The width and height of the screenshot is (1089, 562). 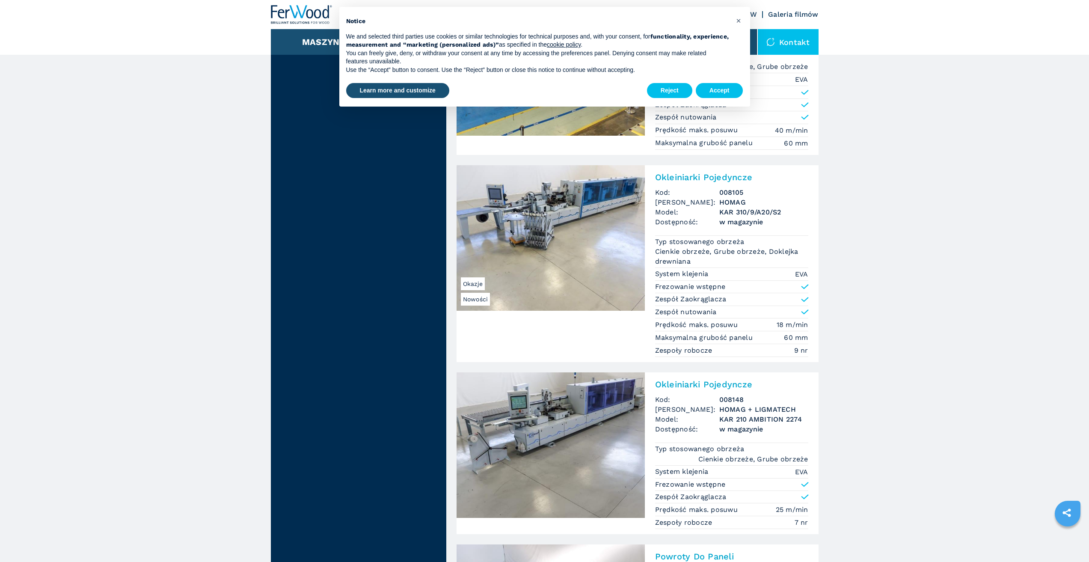 What do you see at coordinates (719, 91) in the screenshot?
I see `button: Accept` at bounding box center [719, 91].